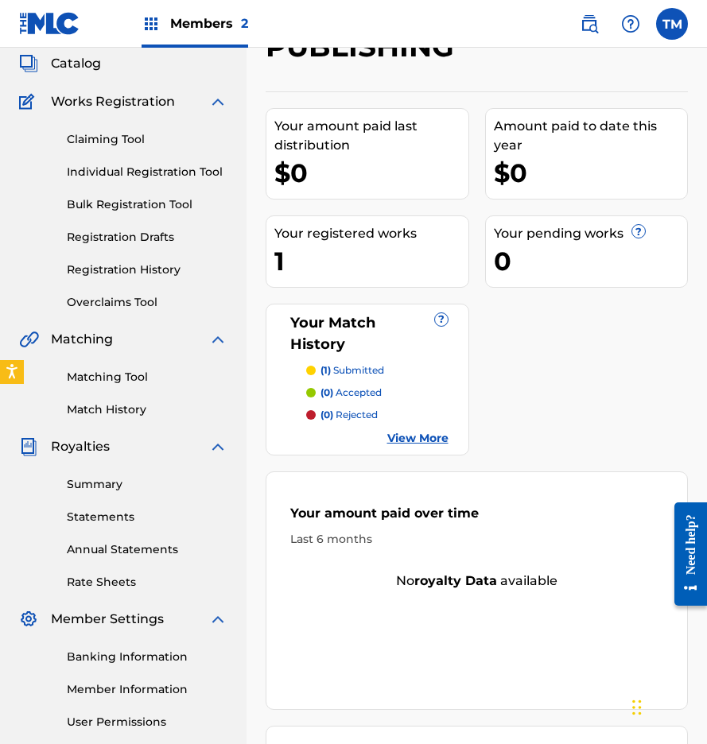 This screenshot has height=744, width=707. I want to click on a: (1) submitted, so click(377, 370).